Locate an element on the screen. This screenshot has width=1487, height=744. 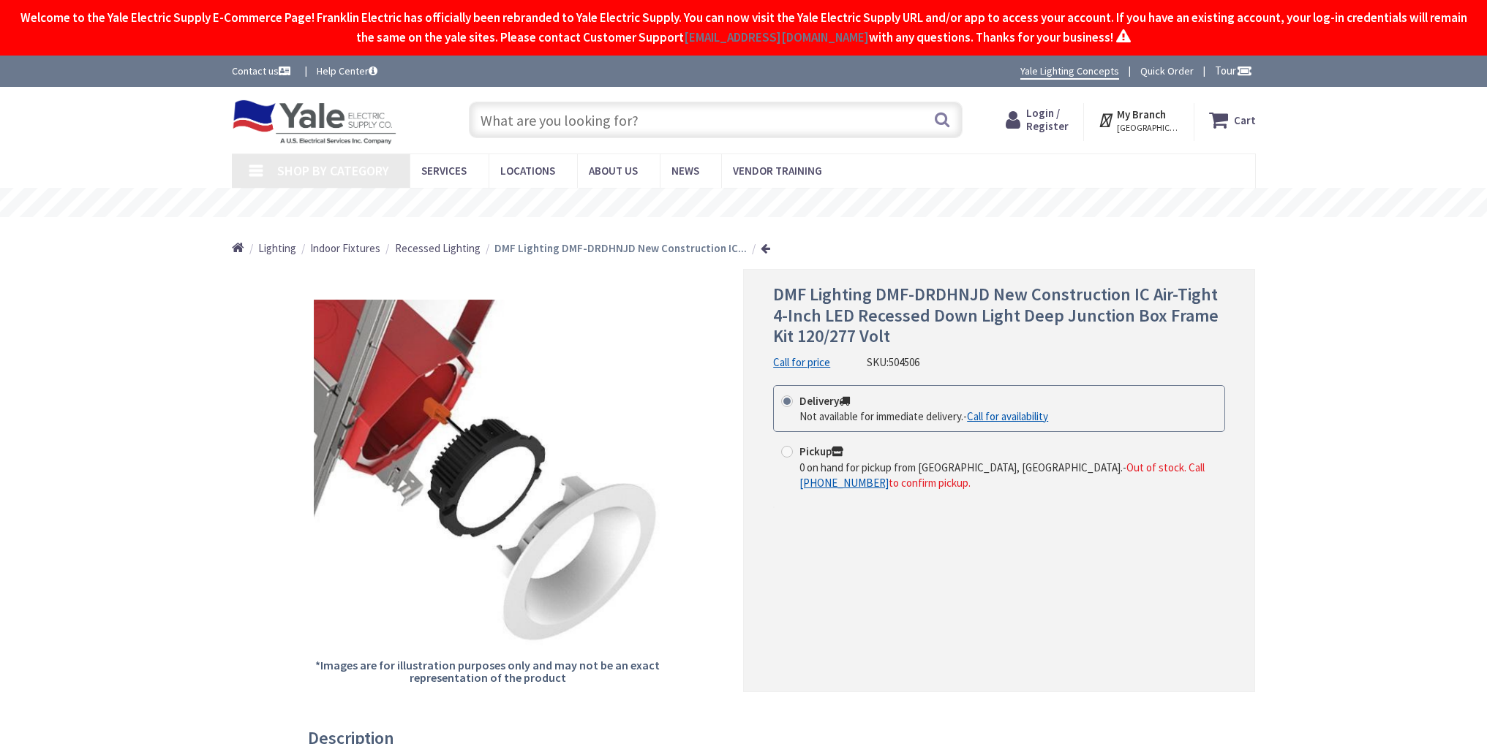
a: Recessed Lighting is located at coordinates (437, 248).